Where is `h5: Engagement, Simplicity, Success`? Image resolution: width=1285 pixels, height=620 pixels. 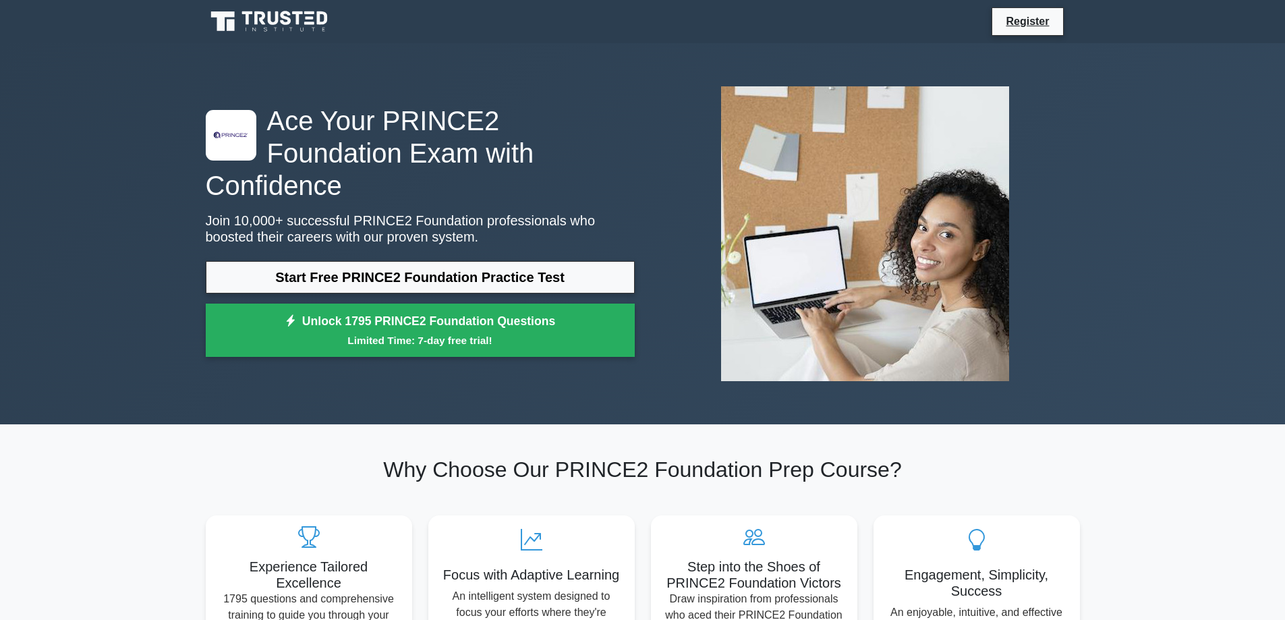
h5: Engagement, Simplicity, Success is located at coordinates (977, 583).